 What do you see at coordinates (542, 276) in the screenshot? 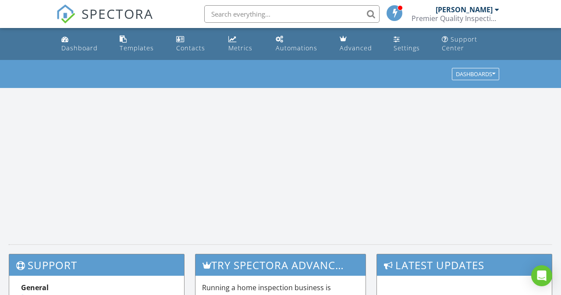
I see `div: Open Intercom Messenger` at bounding box center [542, 276].